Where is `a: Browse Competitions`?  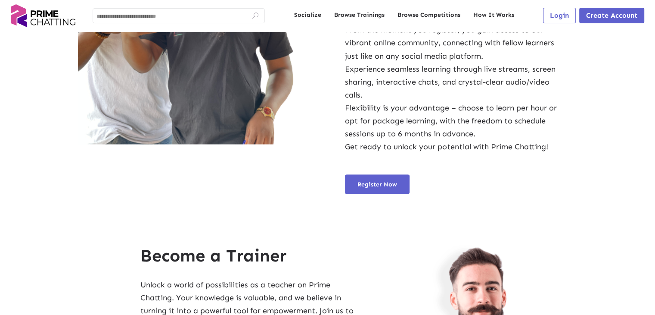
a: Browse Competitions is located at coordinates (429, 15).